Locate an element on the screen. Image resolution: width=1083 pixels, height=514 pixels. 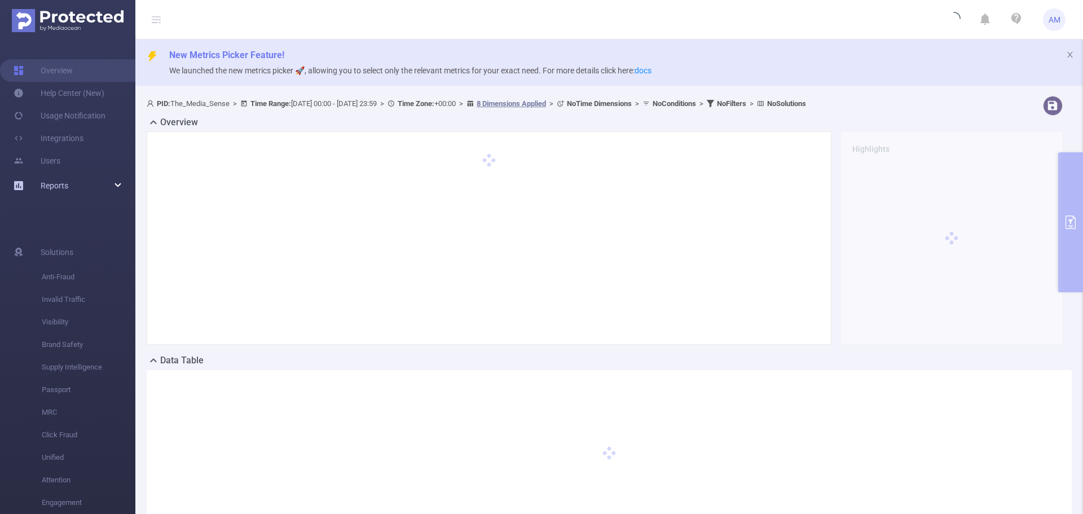
span: Solutions is located at coordinates (57, 252).